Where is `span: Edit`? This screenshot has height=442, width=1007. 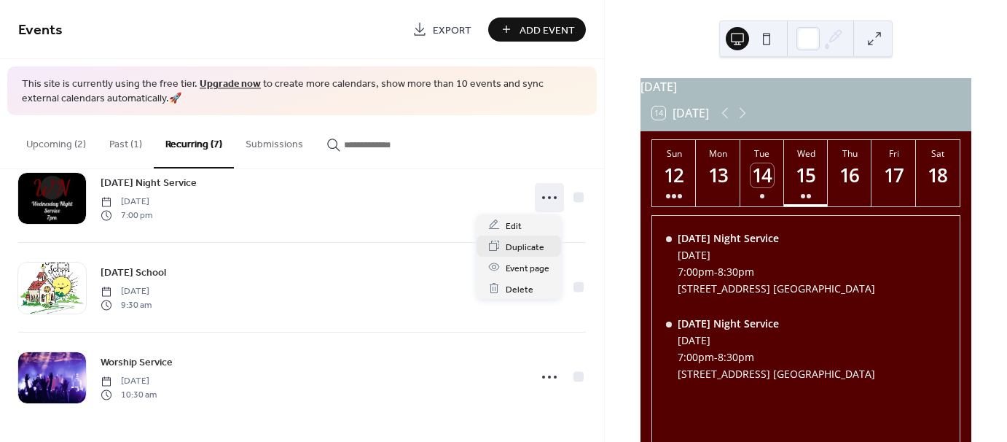 span: Edit is located at coordinates (514, 225).